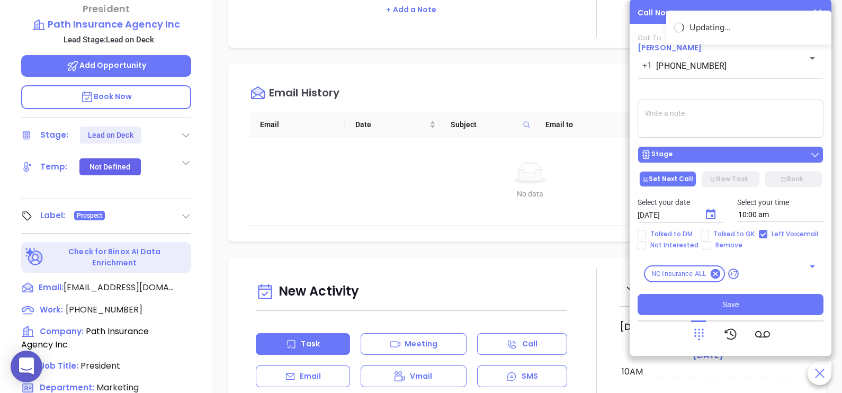 Image resolution: width=842 pixels, height=393 pixels. What do you see at coordinates (681, 202) in the screenshot?
I see `p: Select your date` at bounding box center [681, 202].